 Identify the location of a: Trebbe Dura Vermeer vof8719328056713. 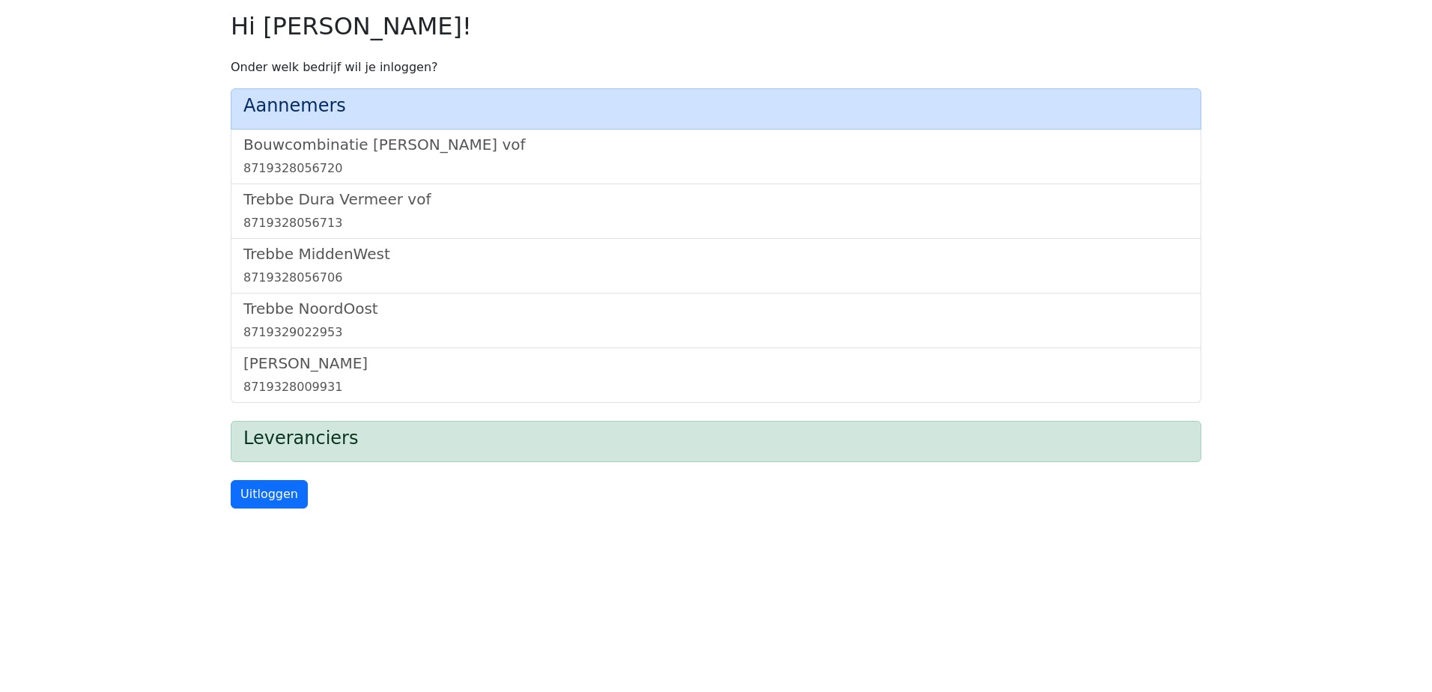
(716, 211).